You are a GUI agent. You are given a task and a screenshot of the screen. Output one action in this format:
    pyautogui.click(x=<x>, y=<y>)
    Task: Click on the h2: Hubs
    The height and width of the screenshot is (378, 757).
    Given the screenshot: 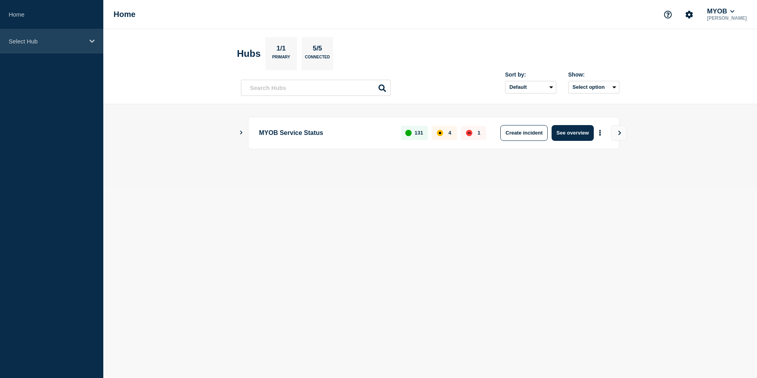 What is the action you would take?
    pyautogui.click(x=249, y=54)
    